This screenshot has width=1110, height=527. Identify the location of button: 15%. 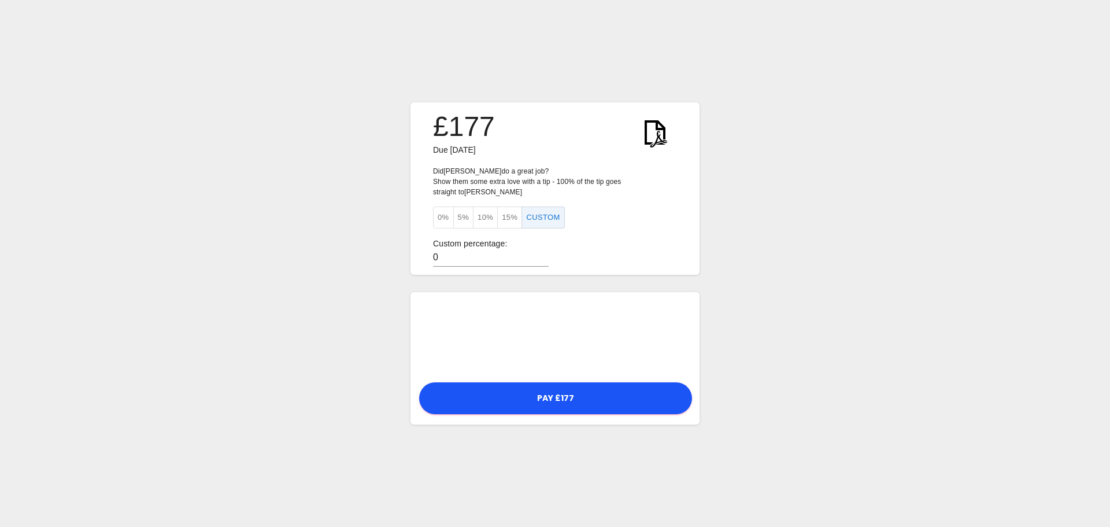
(509, 217).